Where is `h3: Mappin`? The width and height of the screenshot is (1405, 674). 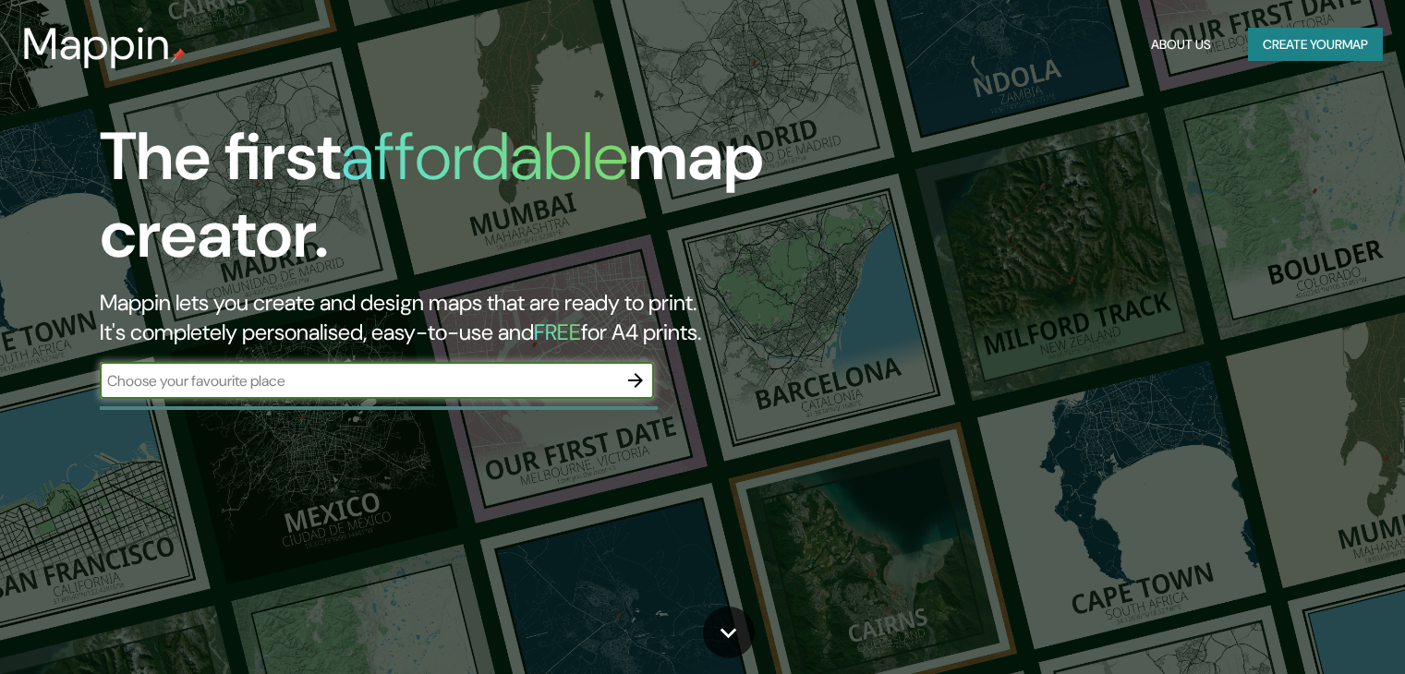
h3: Mappin is located at coordinates (96, 44).